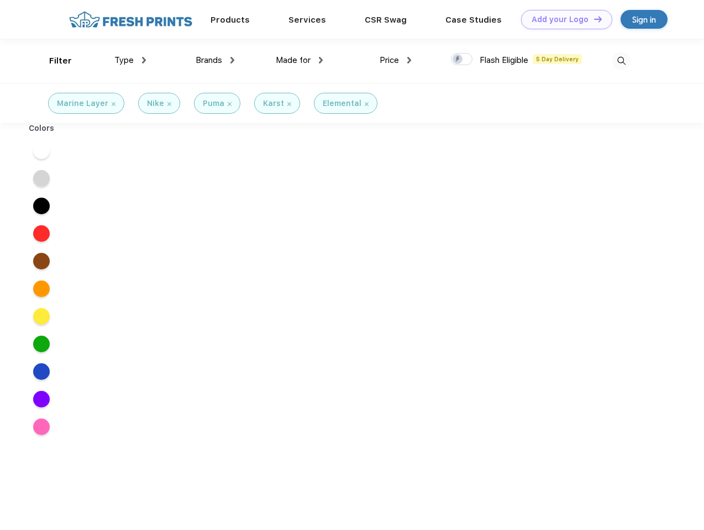 The width and height of the screenshot is (704, 530). Describe the element at coordinates (342, 103) in the screenshot. I see `div: Elemental` at that location.